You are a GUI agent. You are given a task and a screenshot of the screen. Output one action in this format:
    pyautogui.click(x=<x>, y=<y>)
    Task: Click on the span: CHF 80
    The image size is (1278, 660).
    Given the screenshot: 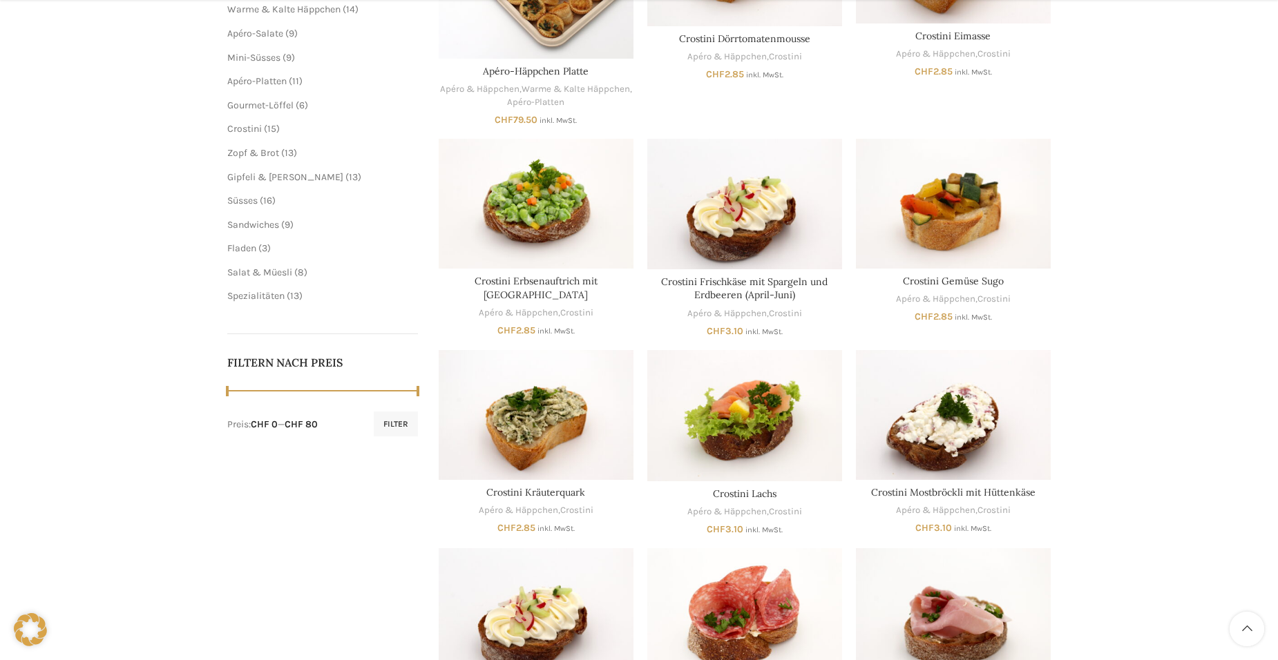 What is the action you would take?
    pyautogui.click(x=301, y=424)
    